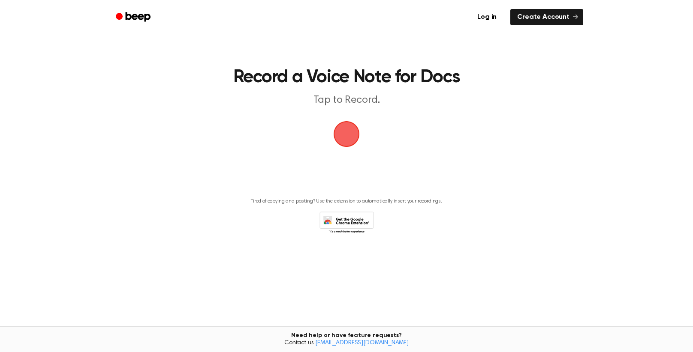 The image size is (693, 352). What do you see at coordinates (346, 202) in the screenshot?
I see `p: Tired of copying and pasting? Use the extension to automatically insert your recordings.` at bounding box center [346, 202].